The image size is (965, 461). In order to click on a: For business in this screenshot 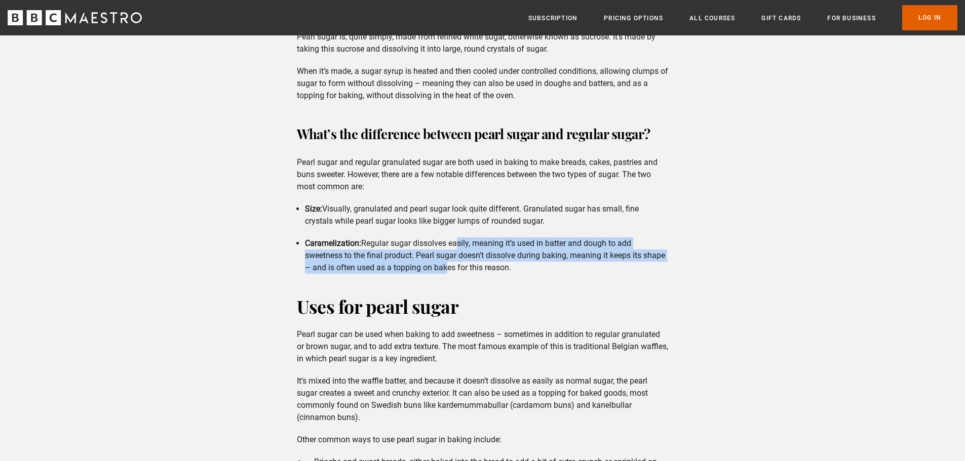, I will do `click(851, 18)`.